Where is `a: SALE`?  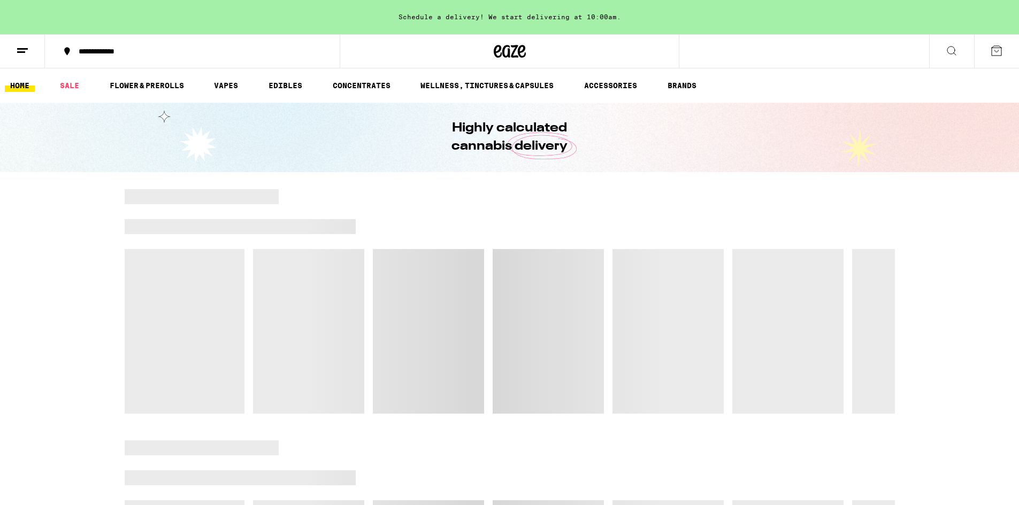 a: SALE is located at coordinates (70, 86).